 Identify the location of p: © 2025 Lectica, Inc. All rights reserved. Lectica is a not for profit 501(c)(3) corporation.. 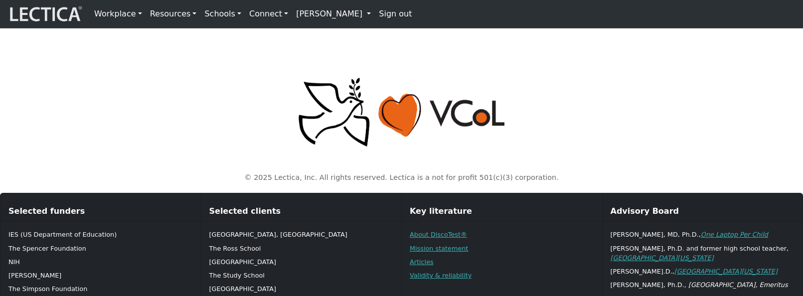
(402, 178).